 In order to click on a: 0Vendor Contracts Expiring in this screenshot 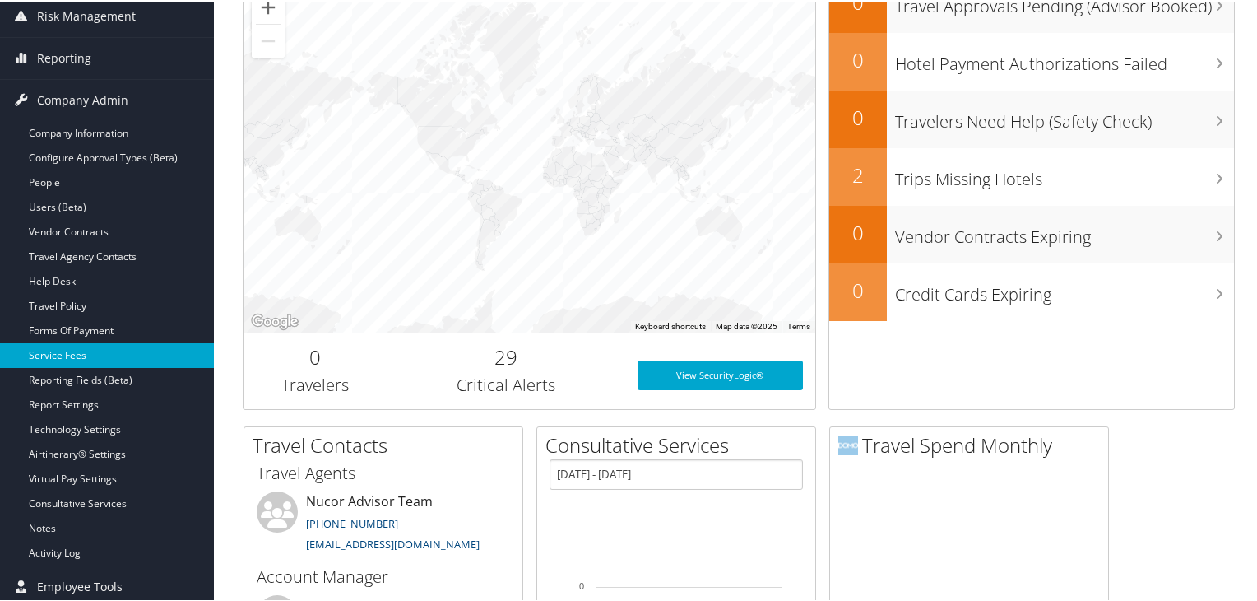, I will do `click(1032, 233)`.